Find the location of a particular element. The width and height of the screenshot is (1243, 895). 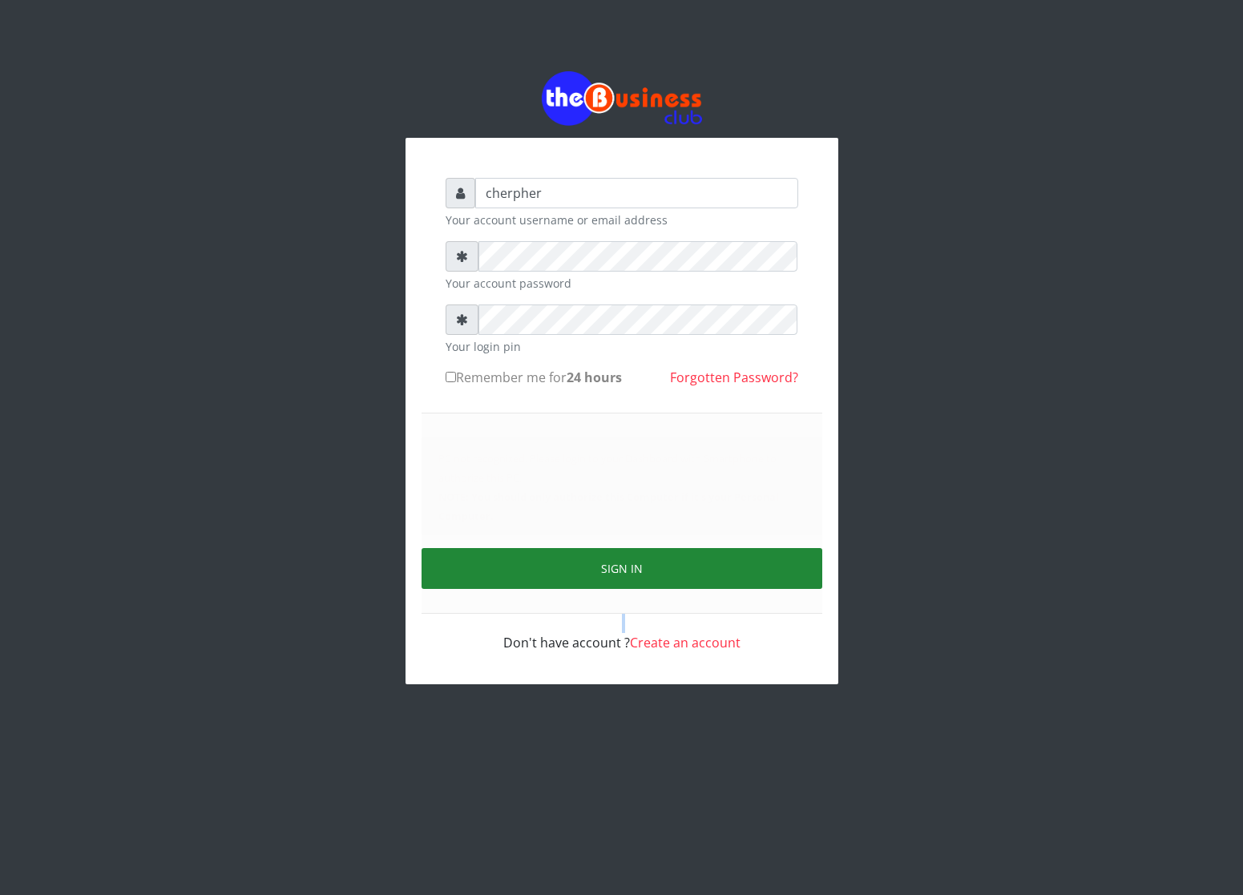

small: Your account username or email address is located at coordinates (622, 220).